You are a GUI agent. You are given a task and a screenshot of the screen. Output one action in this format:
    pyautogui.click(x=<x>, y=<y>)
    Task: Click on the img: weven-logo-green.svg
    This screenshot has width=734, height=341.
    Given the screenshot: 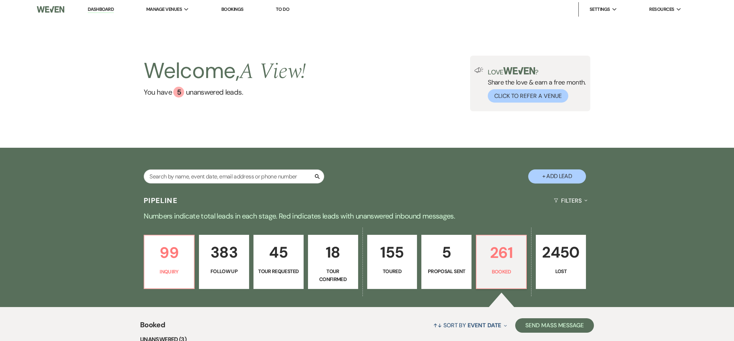 What is the action you would take?
    pyautogui.click(x=519, y=71)
    